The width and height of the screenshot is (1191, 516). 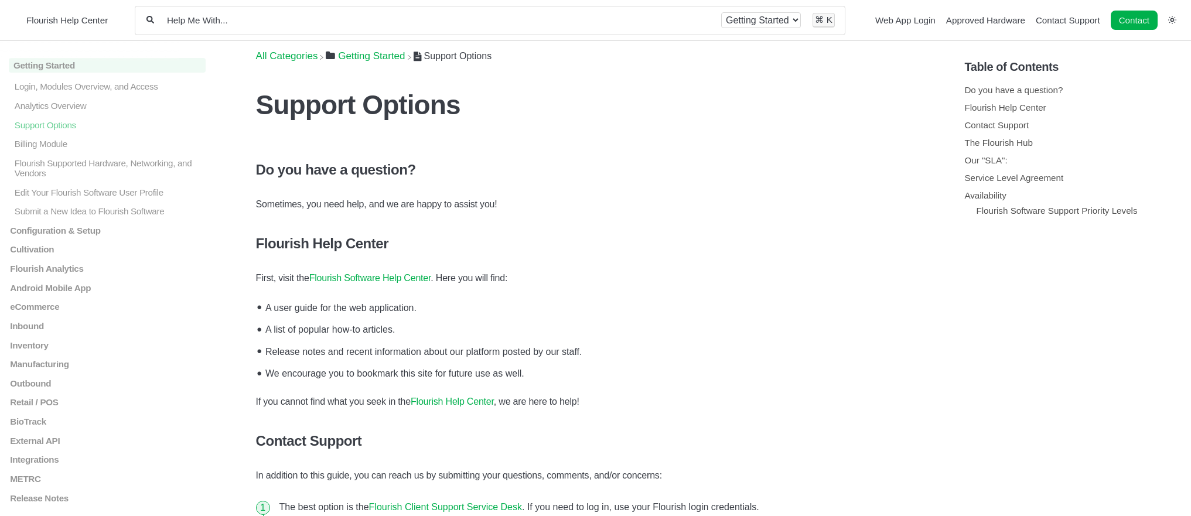 What do you see at coordinates (438, 20) in the screenshot?
I see `input: Help Me With...` at bounding box center [438, 20].